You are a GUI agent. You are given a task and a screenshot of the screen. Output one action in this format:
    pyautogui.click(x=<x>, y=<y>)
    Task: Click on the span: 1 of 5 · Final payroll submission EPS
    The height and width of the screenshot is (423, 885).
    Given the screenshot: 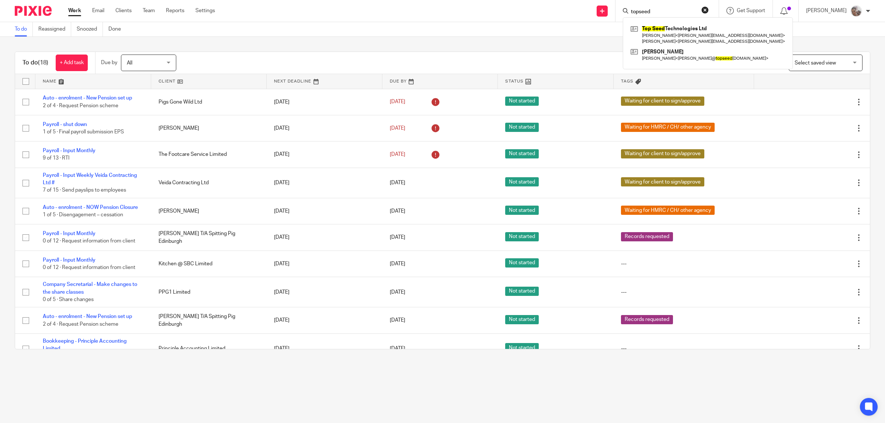 What is the action you would take?
    pyautogui.click(x=83, y=132)
    